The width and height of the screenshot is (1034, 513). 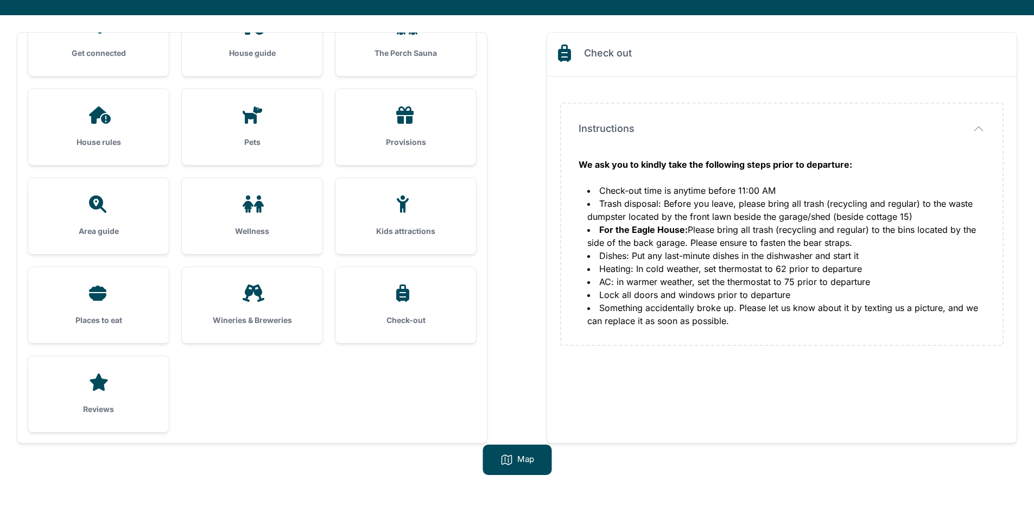 What do you see at coordinates (98, 231) in the screenshot?
I see `h3: Area guide` at bounding box center [98, 231].